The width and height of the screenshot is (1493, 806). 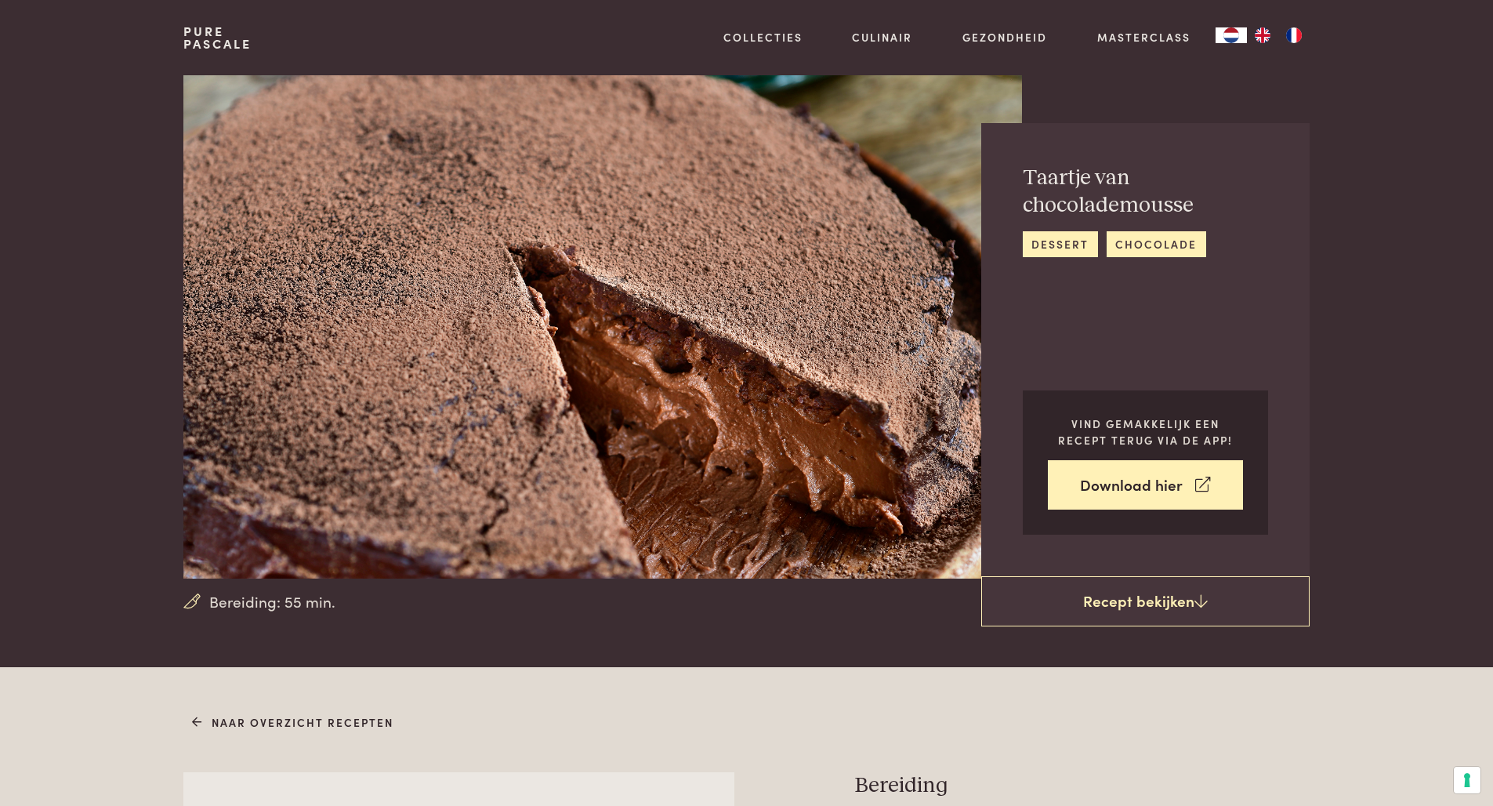 What do you see at coordinates (602, 327) in the screenshot?
I see `img: Taartje van chocolademousse` at bounding box center [602, 327].